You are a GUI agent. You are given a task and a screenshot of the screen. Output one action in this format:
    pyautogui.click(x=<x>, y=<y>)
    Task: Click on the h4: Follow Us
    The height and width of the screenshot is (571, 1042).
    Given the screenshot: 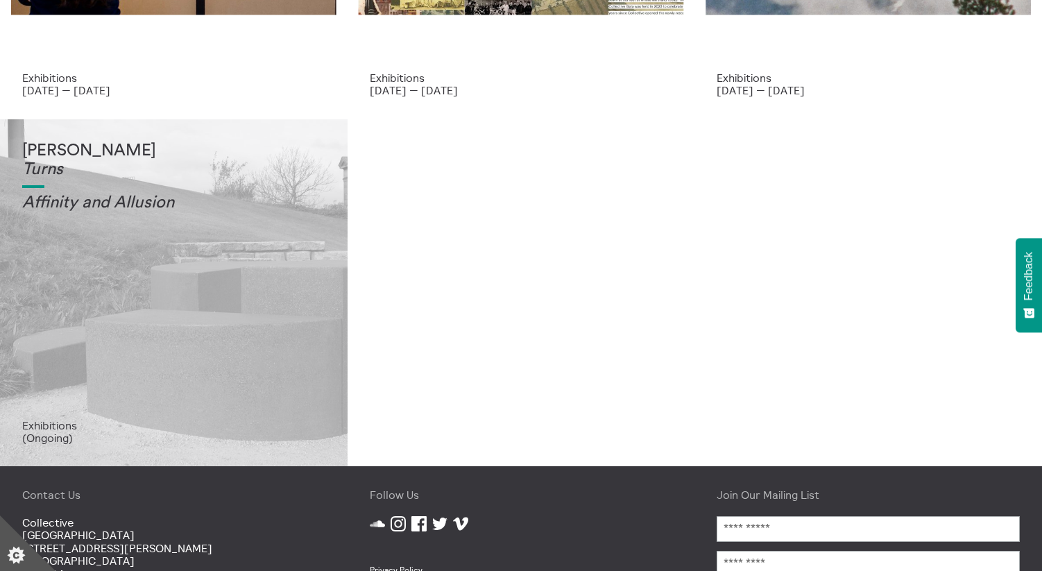 What is the action you would take?
    pyautogui.click(x=521, y=495)
    